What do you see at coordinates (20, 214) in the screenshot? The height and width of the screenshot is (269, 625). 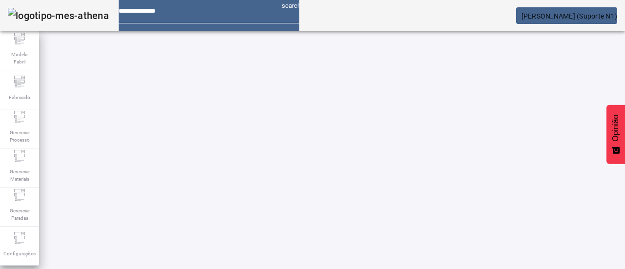 I see `font: Gerenciar Paradas` at bounding box center [20, 214].